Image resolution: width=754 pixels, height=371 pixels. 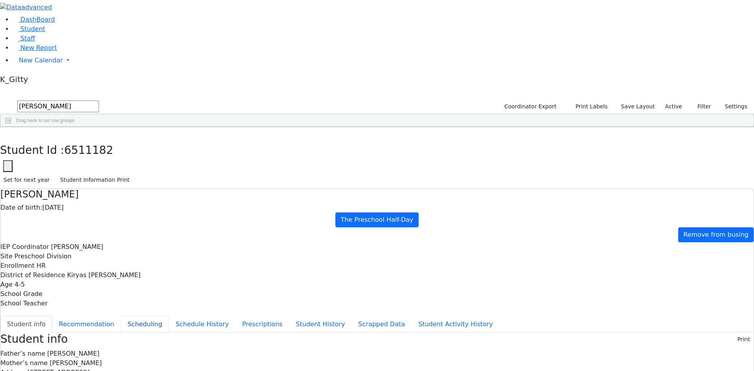 I want to click on a: Remove from busing, so click(x=716, y=235).